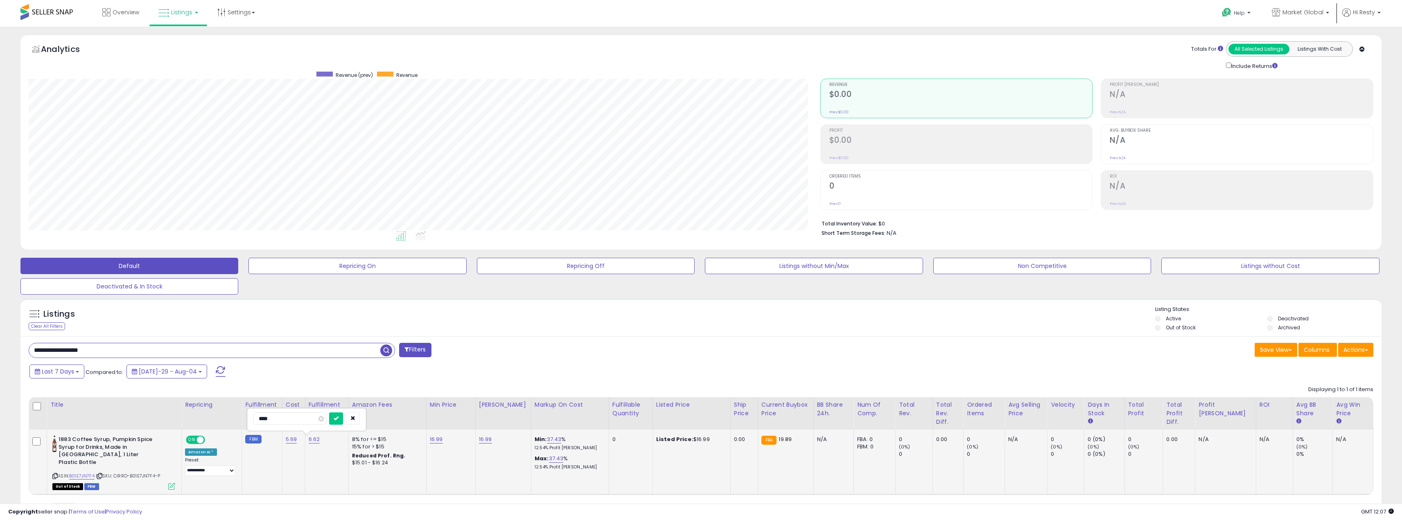 Image resolution: width=1402 pixels, height=520 pixels. I want to click on label: Active, so click(1173, 318).